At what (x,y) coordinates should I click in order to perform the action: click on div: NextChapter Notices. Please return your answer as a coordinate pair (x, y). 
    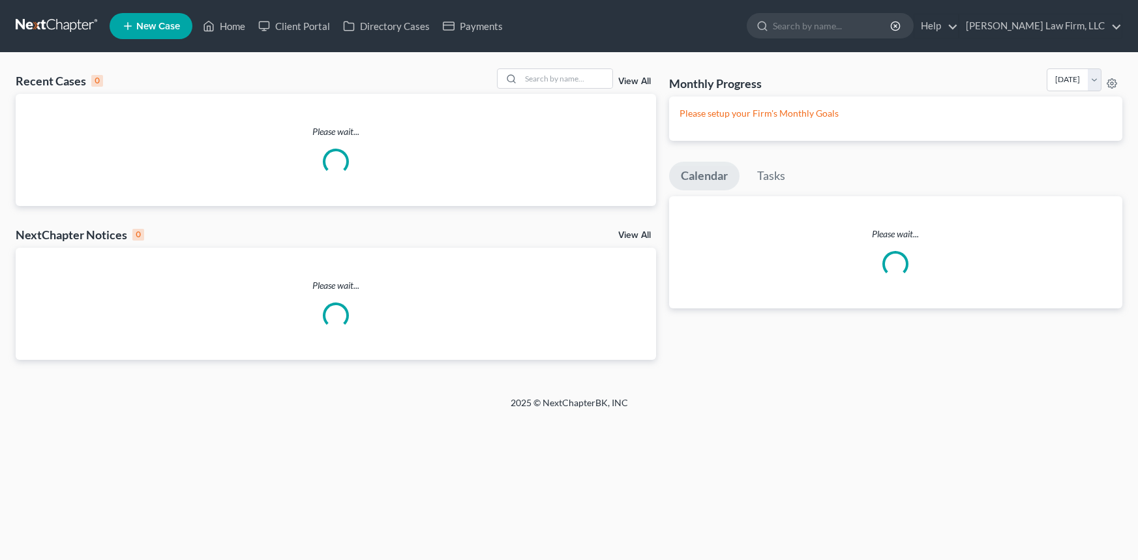
    Looking at the image, I should click on (80, 235).